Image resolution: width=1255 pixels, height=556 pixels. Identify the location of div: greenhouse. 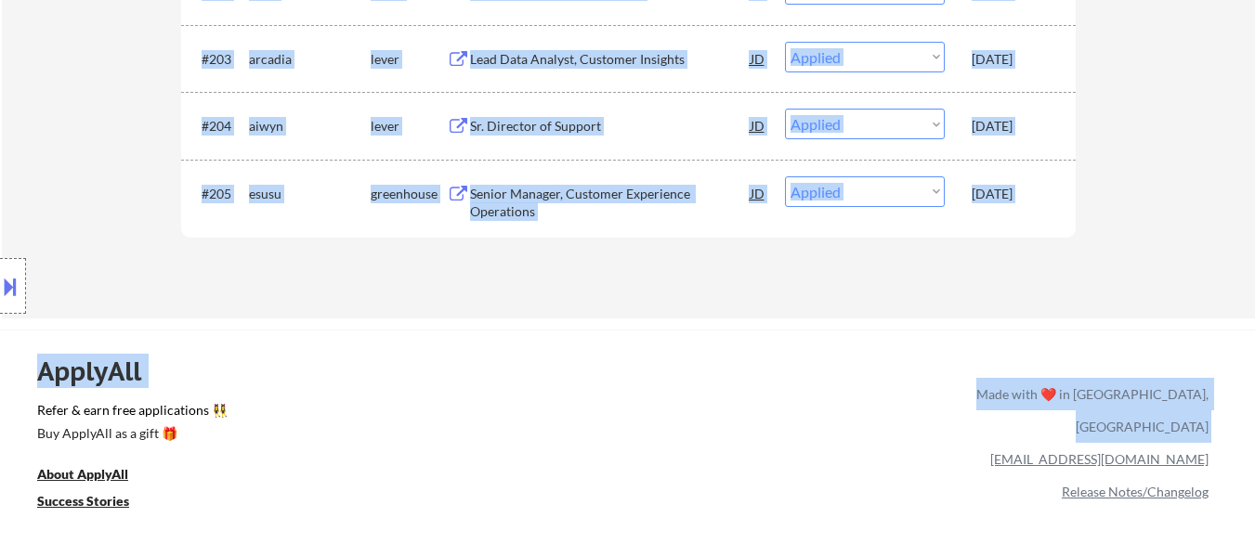
(409, 194).